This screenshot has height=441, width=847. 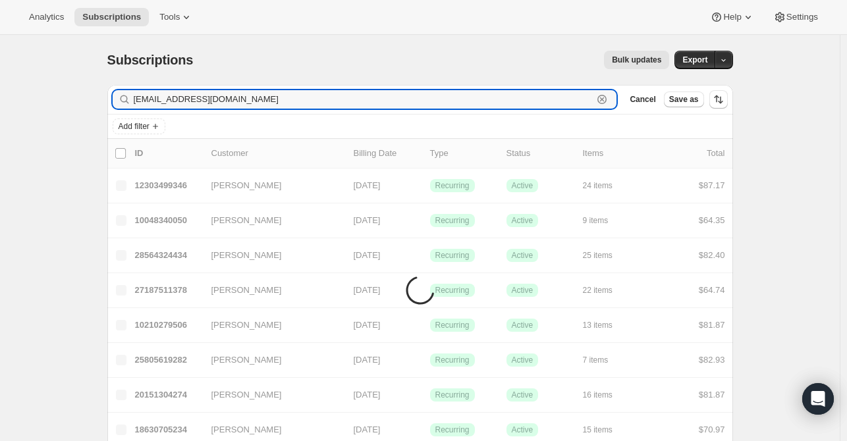 What do you see at coordinates (695, 60) in the screenshot?
I see `span: Export` at bounding box center [695, 60].